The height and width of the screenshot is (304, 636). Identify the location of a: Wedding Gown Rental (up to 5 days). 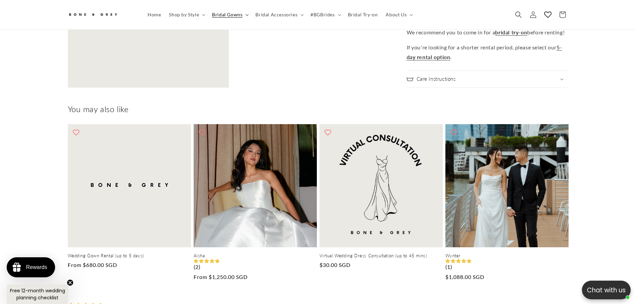
(129, 256).